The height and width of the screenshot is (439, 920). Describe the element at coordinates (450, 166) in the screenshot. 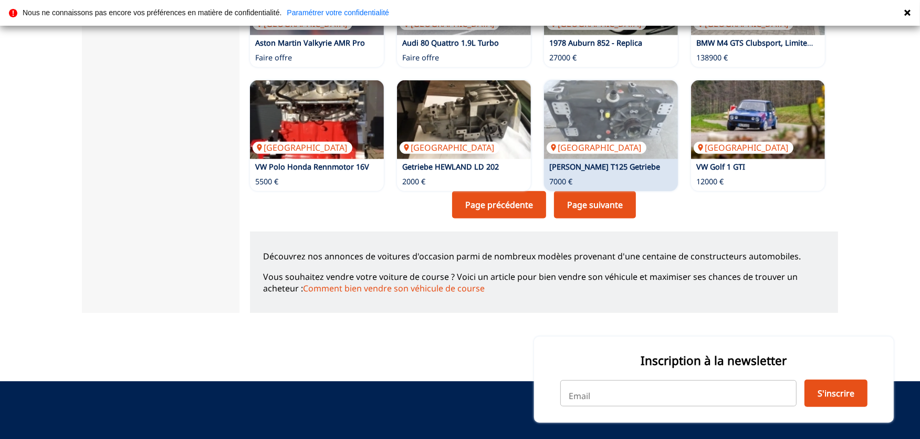

I see `a: Getriebe HEWLAND LD 202` at that location.